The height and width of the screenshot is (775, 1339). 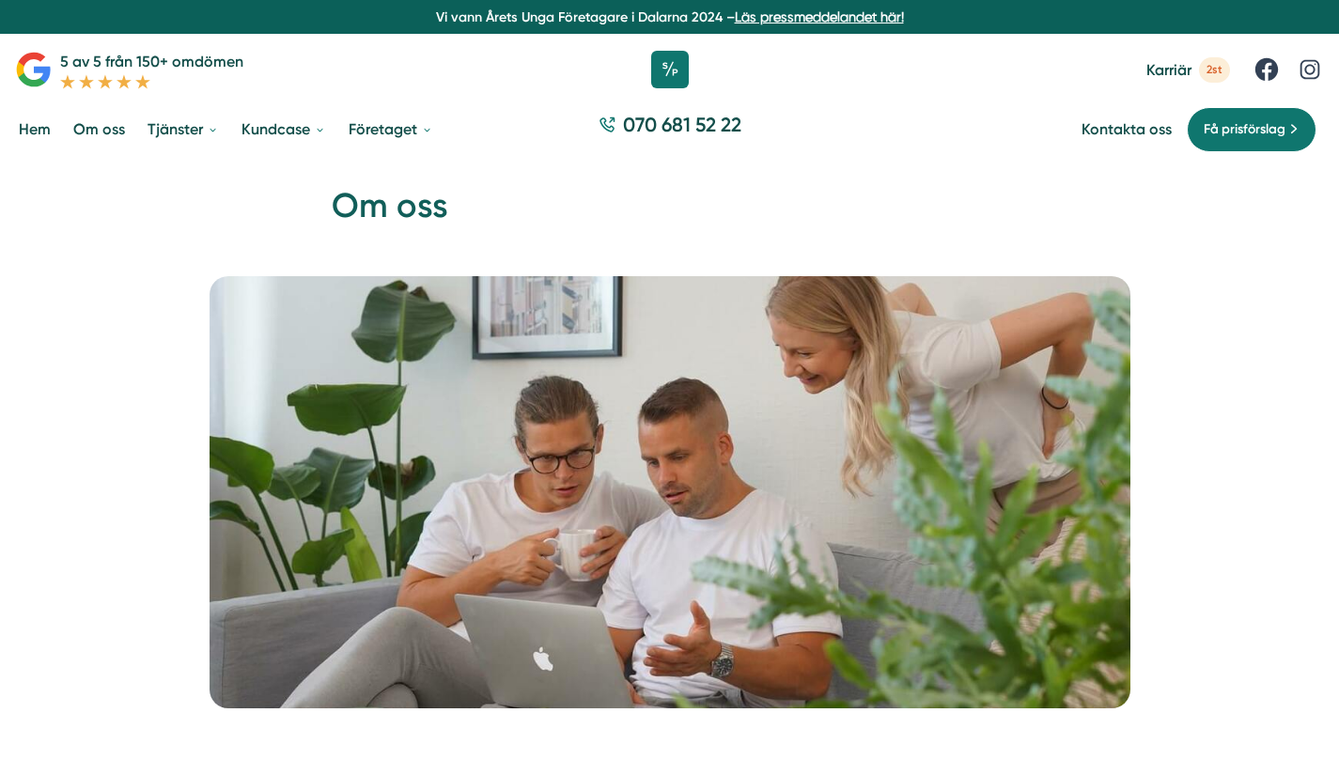 I want to click on a: 070 681 52 22, so click(x=670, y=129).